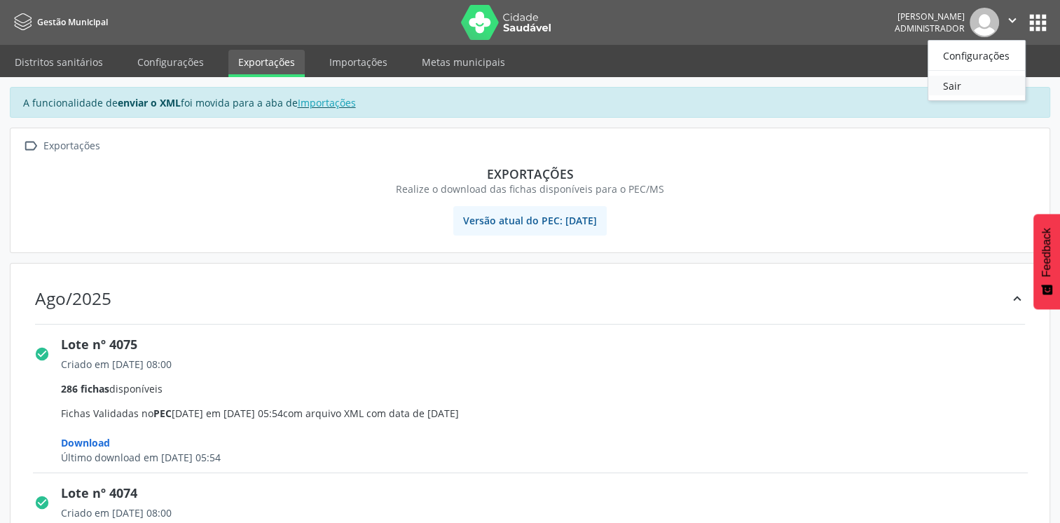 This screenshot has width=1060, height=523. What do you see at coordinates (530, 188) in the screenshot?
I see `div: Realize o download das fichas disponíveis para o PEC/MS` at bounding box center [530, 188].